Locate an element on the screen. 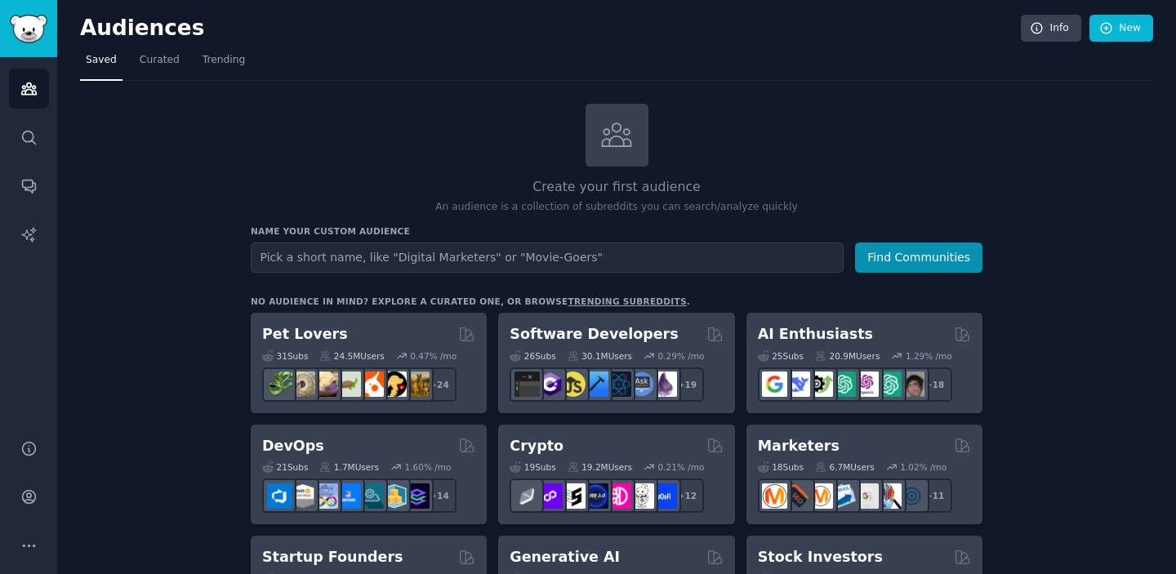 The height and width of the screenshot is (574, 1176). div: 0.47 % /mo is located at coordinates (433, 356).